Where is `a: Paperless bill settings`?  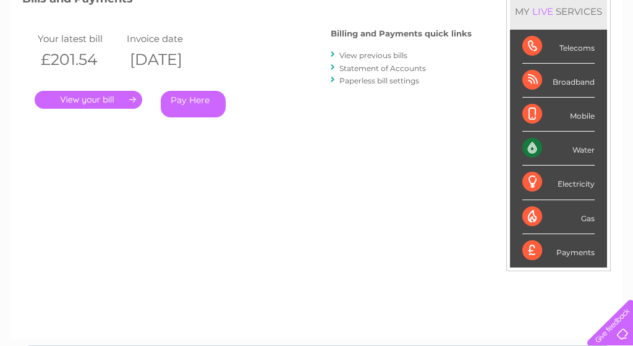
a: Paperless bill settings is located at coordinates (379, 80).